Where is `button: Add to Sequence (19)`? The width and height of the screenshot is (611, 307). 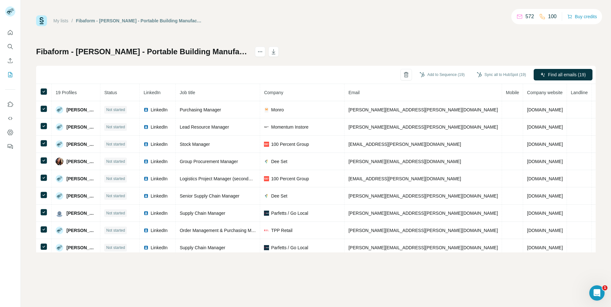 button: Add to Sequence (19) is located at coordinates (442, 75).